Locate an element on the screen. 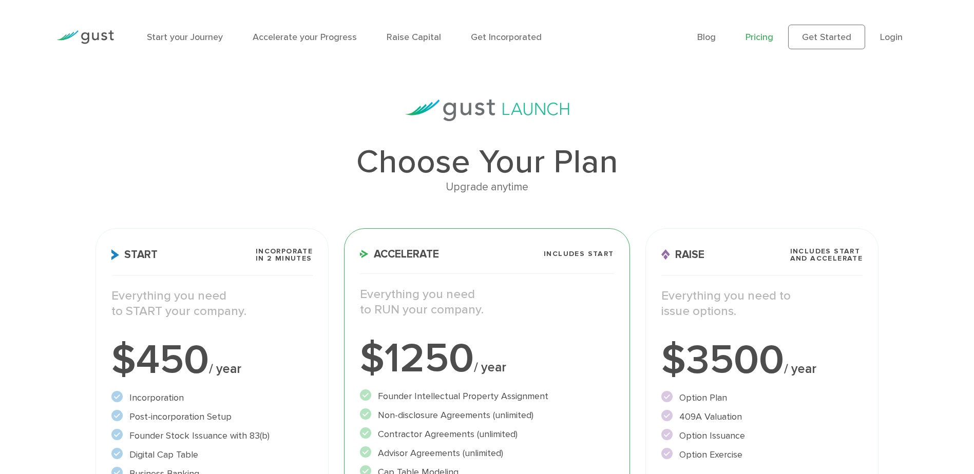  div: Upgrade anytime is located at coordinates (487, 187).